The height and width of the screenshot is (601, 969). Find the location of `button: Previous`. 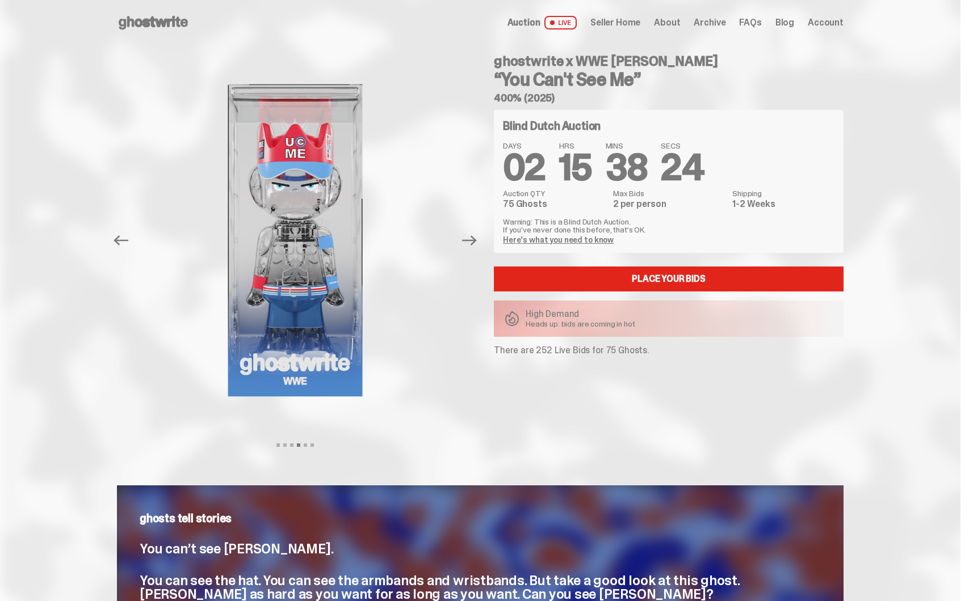

button: Previous is located at coordinates (121, 241).